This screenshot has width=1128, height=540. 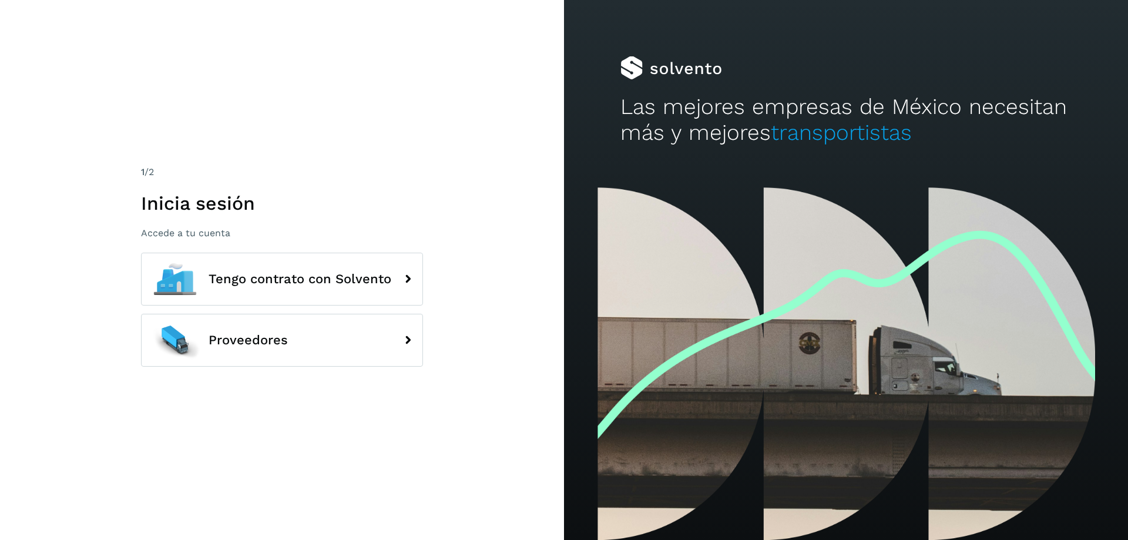 I want to click on span: transportistas, so click(x=841, y=132).